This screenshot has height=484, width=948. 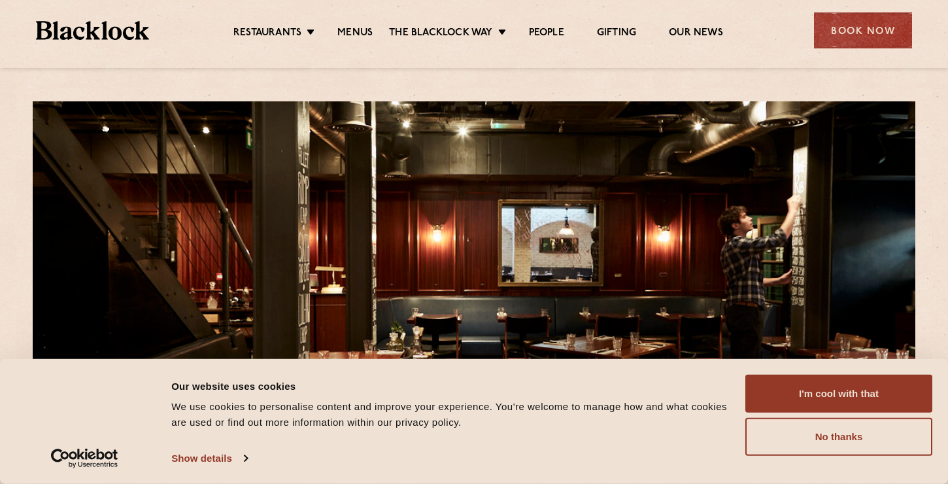 What do you see at coordinates (440, 34) in the screenshot?
I see `a: The Blacklock Way` at bounding box center [440, 34].